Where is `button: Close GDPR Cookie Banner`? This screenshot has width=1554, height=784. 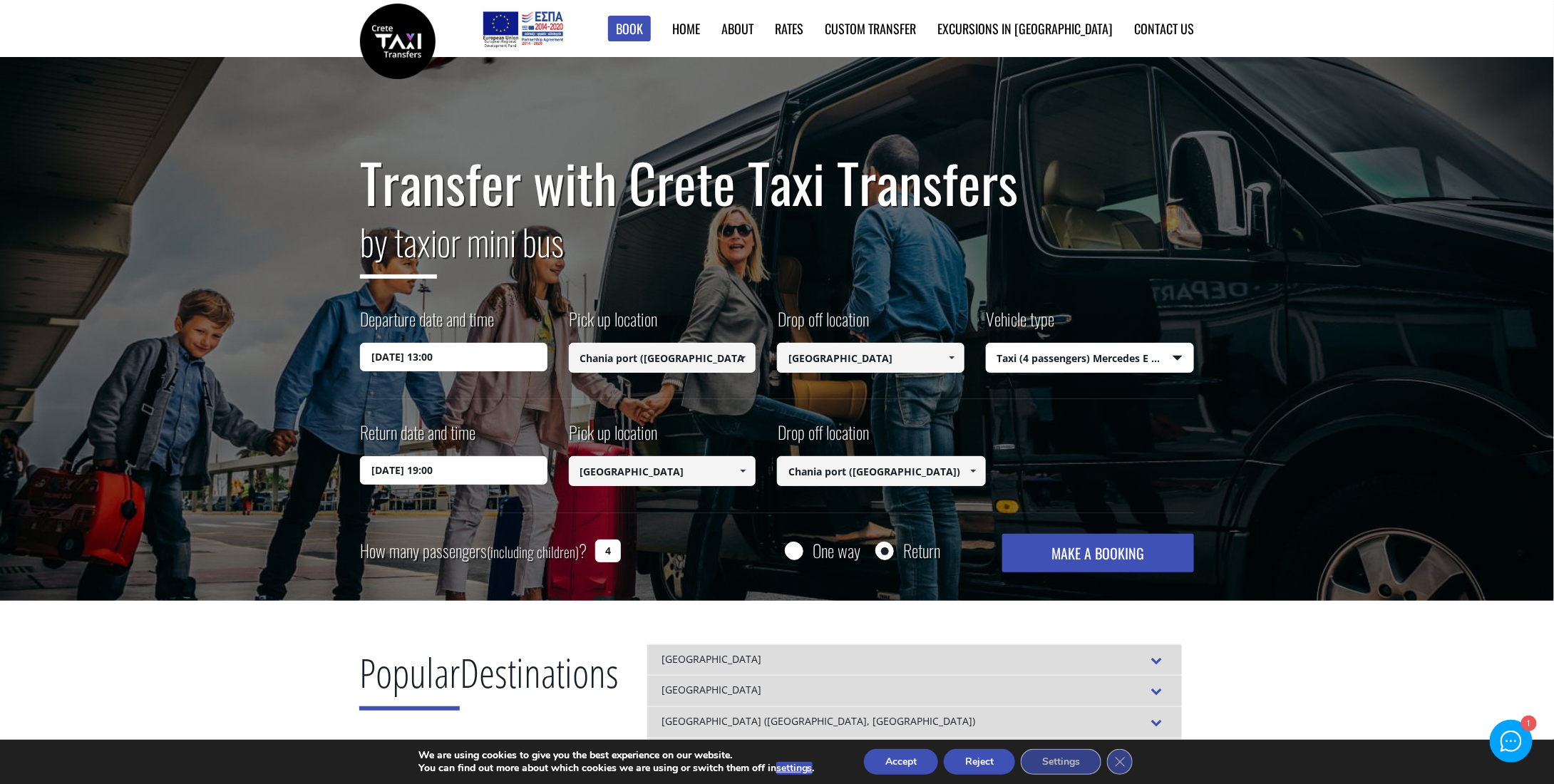 button: Close GDPR Cookie Banner is located at coordinates (1121, 762).